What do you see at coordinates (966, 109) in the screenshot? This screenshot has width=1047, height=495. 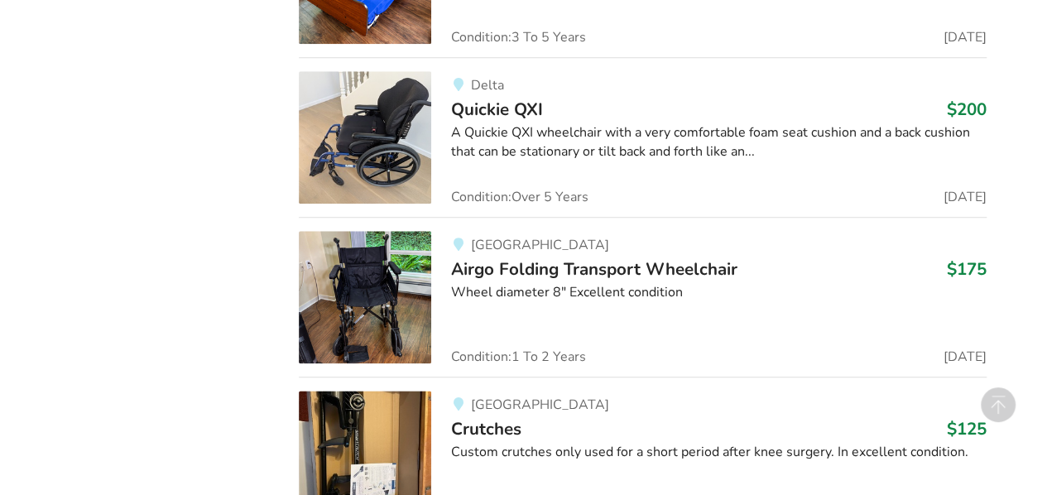 I see `h3: $200` at bounding box center [966, 109].